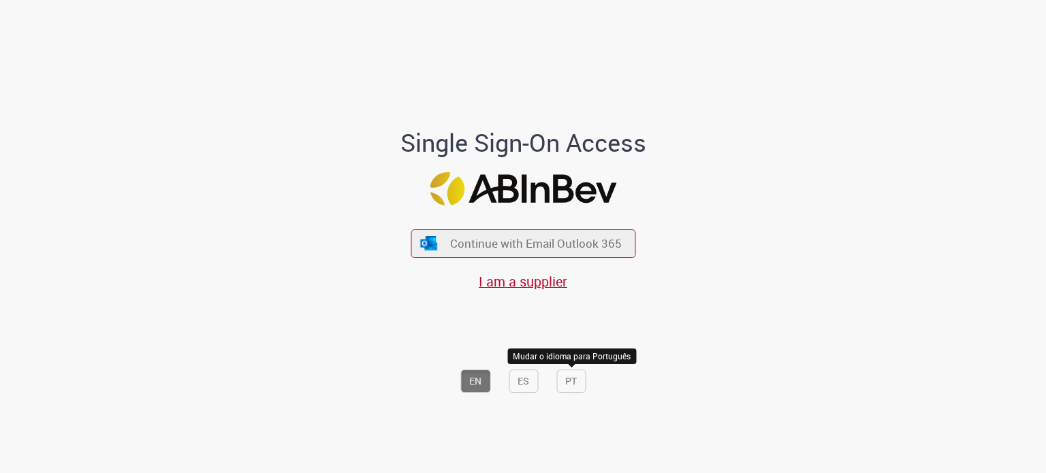  I want to click on button: EN, so click(475, 381).